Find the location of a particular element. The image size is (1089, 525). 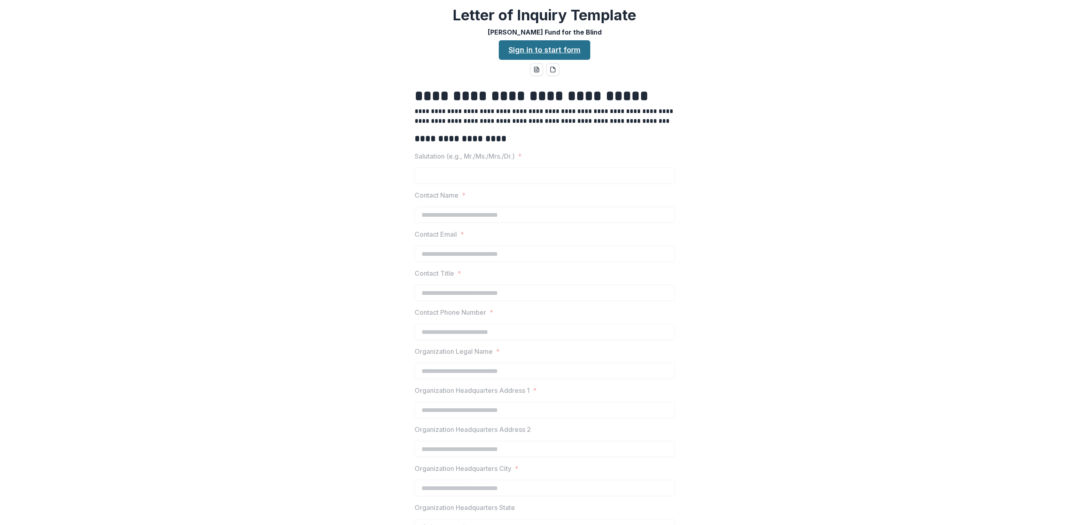

h2: Letter of Inquiry Template is located at coordinates (544, 15).